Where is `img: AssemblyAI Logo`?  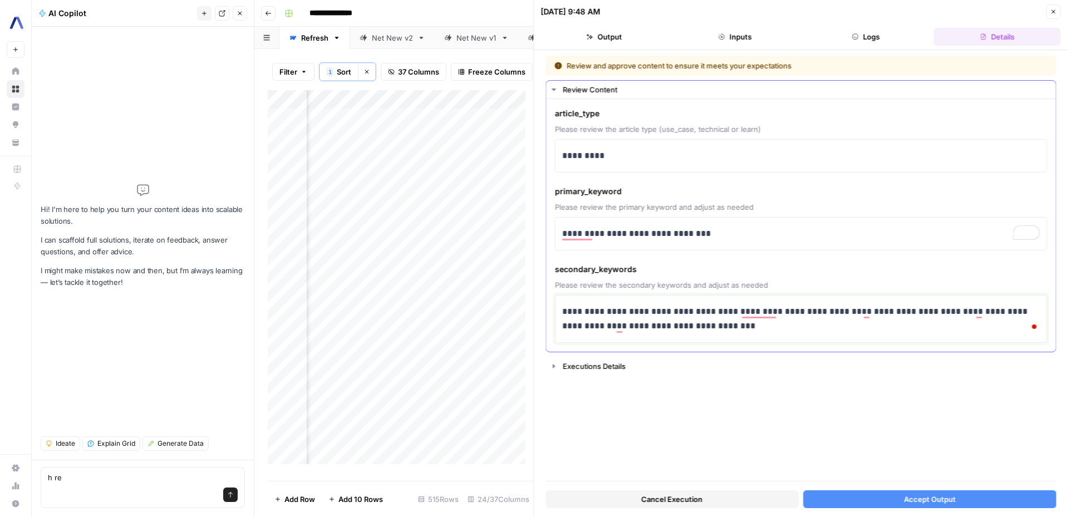 img: AssemblyAI Logo is located at coordinates (17, 23).